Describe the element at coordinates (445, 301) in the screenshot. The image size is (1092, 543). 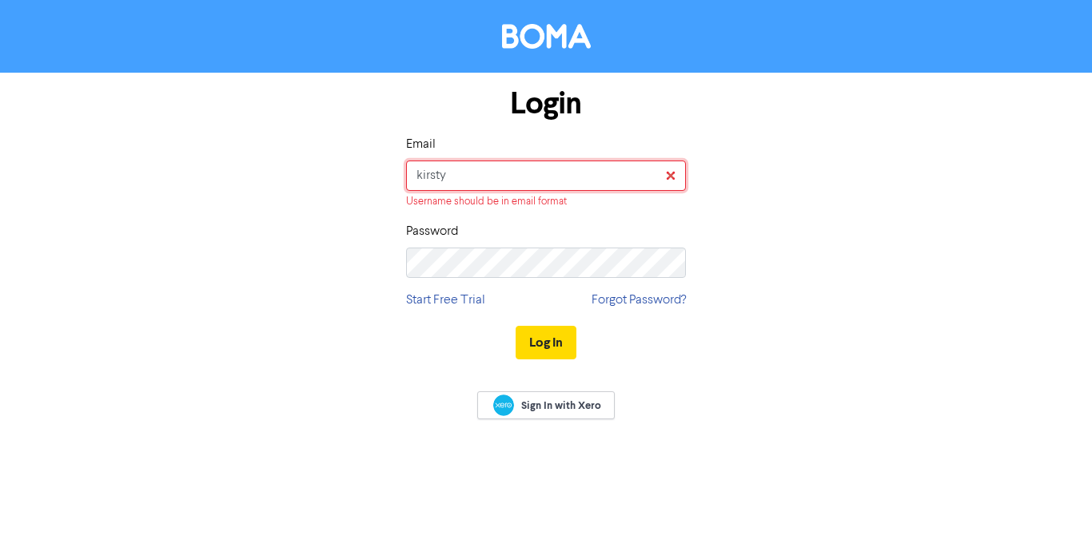
I see `a: Start Free Trial` at that location.